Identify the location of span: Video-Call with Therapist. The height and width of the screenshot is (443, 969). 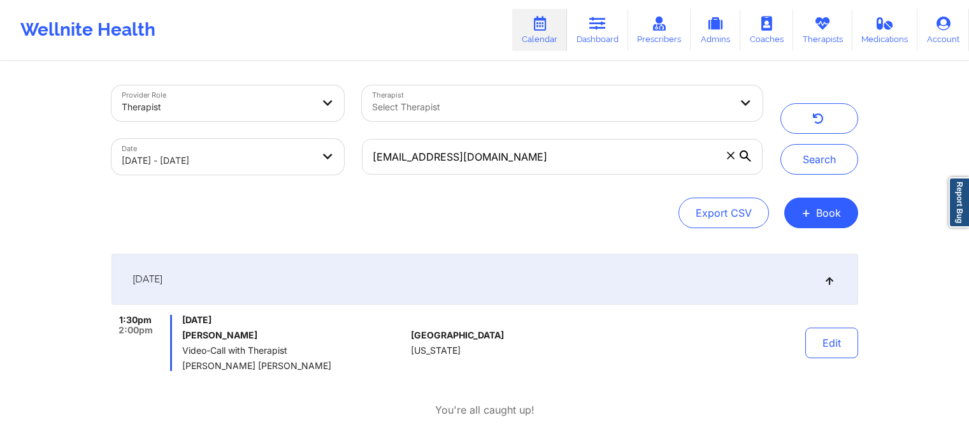
(294, 350).